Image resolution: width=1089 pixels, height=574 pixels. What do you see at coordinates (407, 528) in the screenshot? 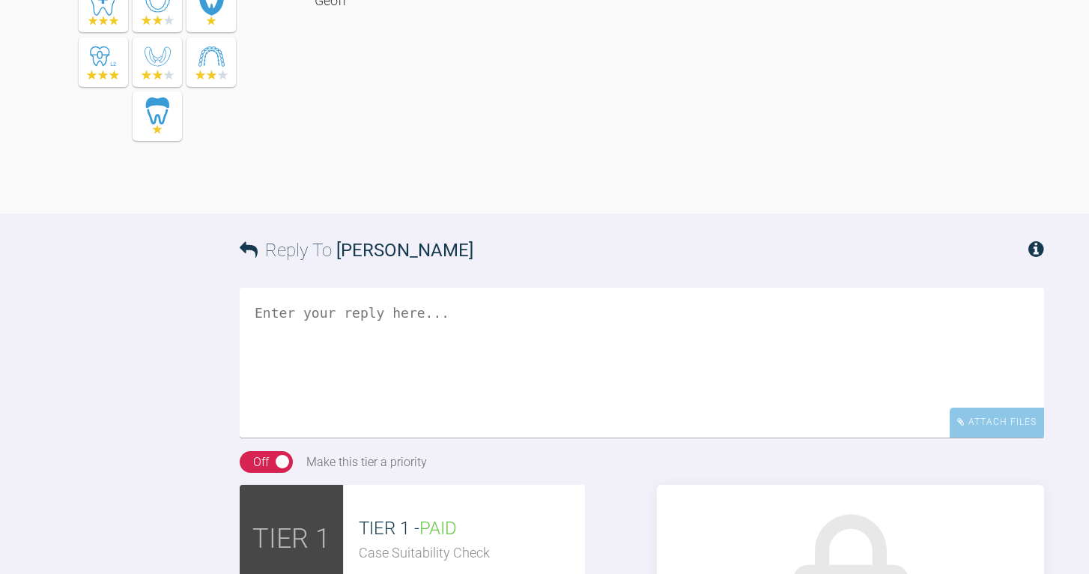
I see `span: TIER 1 -` at bounding box center [407, 528].